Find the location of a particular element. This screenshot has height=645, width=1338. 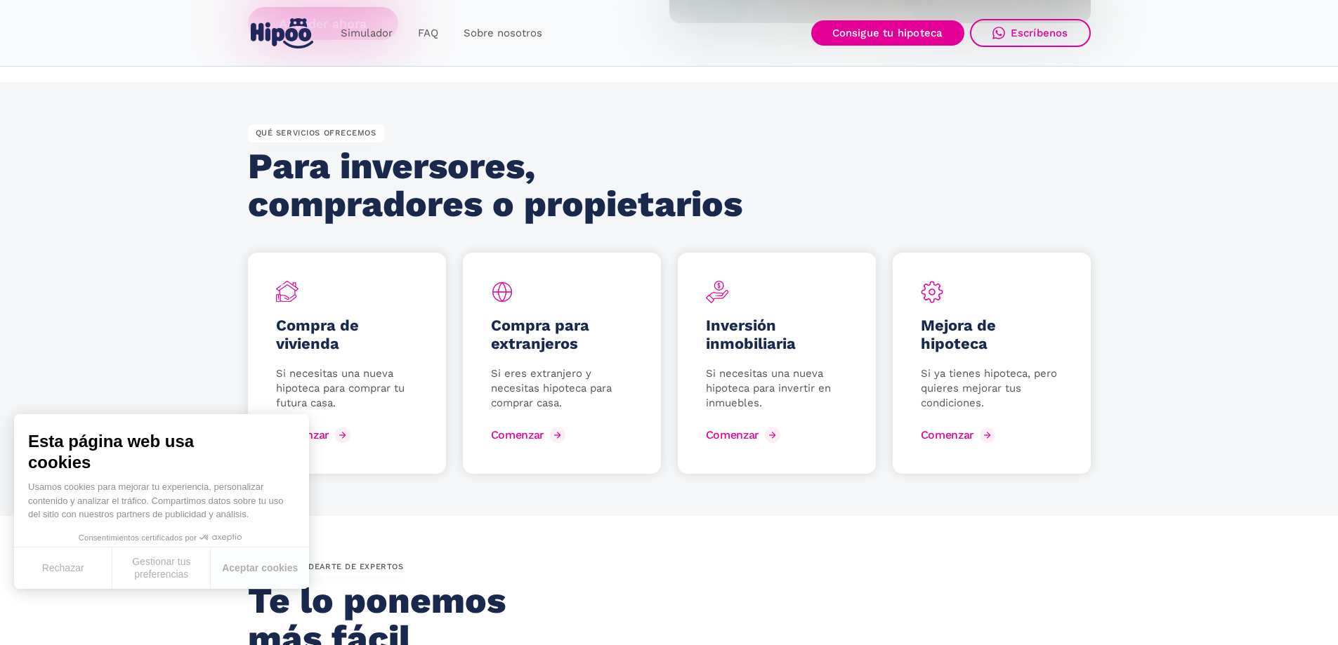

a: Sobre nosotros is located at coordinates (503, 33).